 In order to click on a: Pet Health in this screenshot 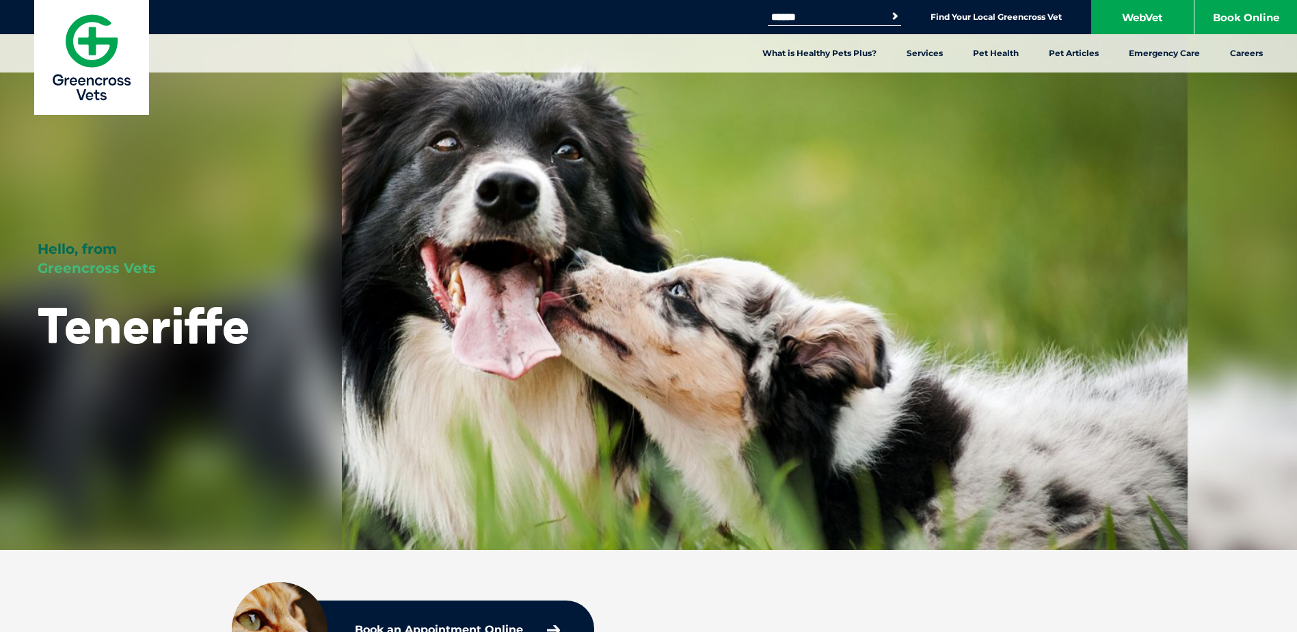, I will do `click(995, 53)`.